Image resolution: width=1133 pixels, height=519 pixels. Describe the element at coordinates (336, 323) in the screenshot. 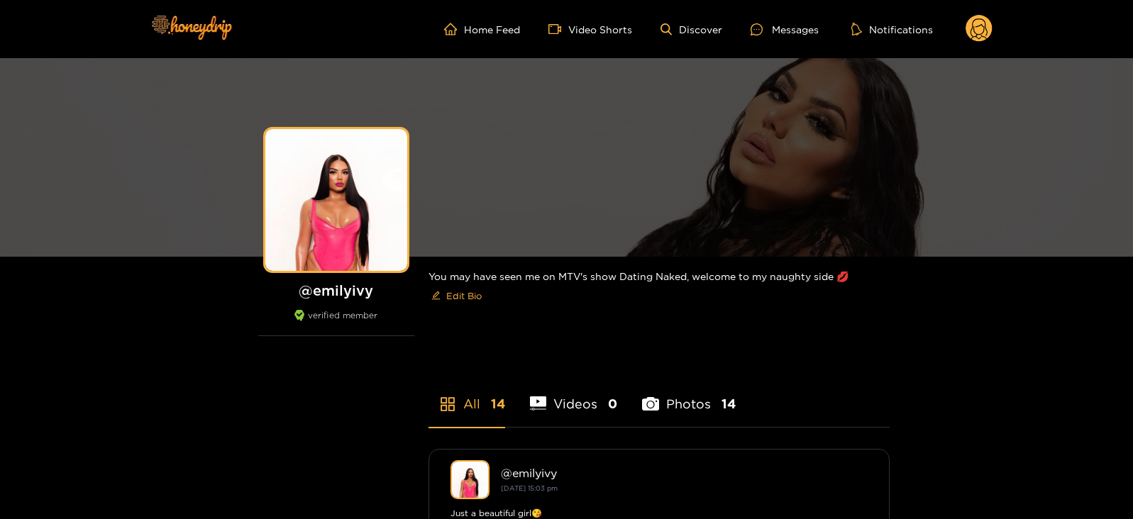

I see `div: verified member` at that location.